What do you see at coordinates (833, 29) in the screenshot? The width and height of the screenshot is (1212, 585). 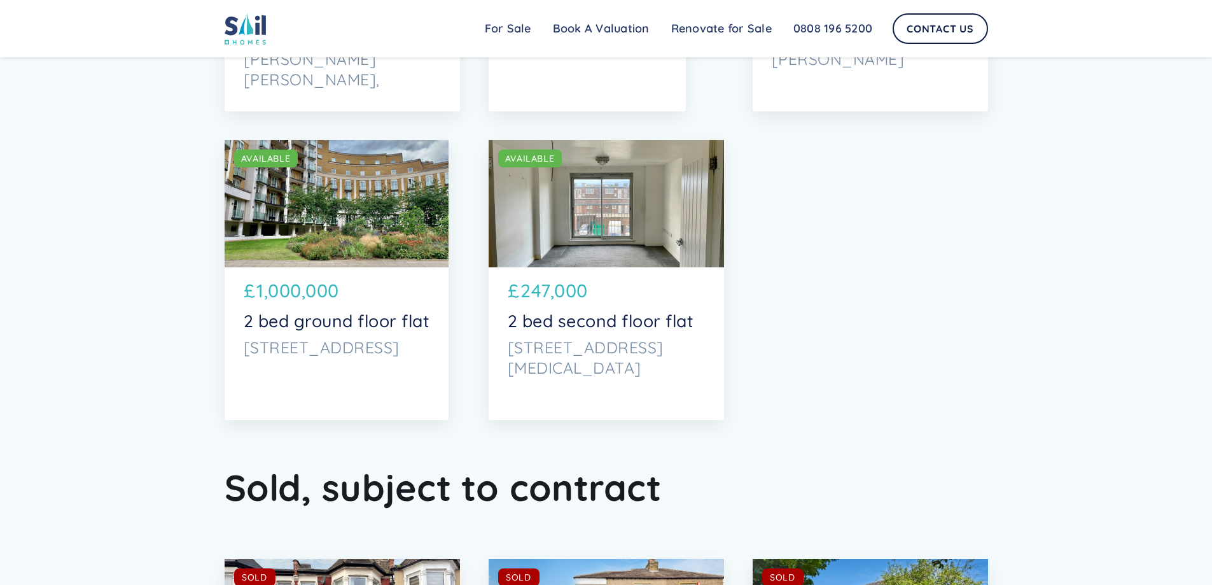 I see `a: 0808 196 5200` at bounding box center [833, 29].